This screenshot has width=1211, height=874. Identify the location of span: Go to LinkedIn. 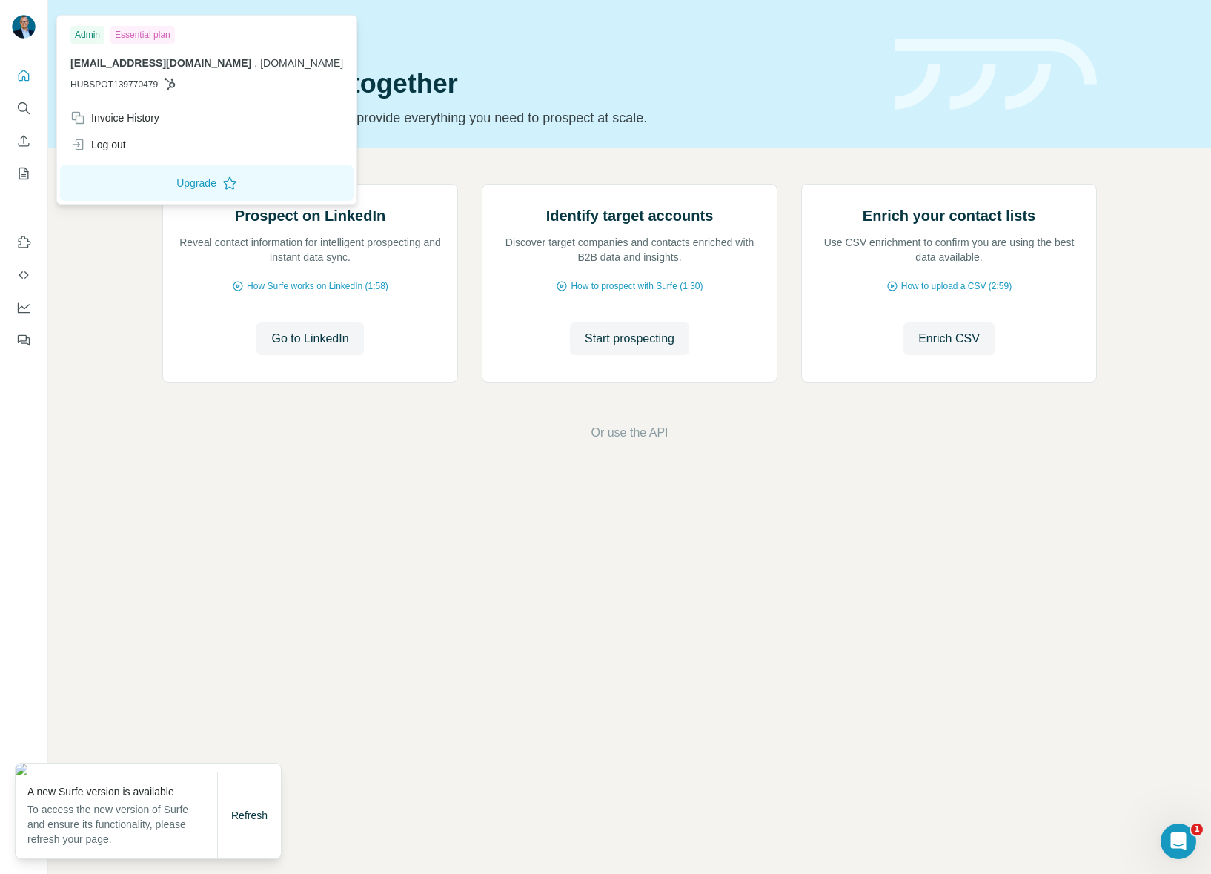
(310, 339).